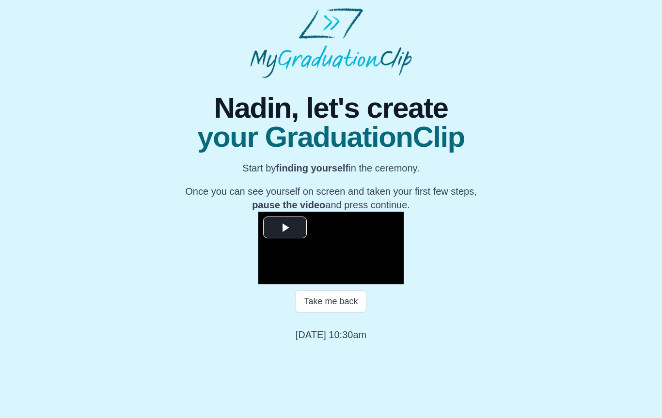  Describe the element at coordinates (331, 137) in the screenshot. I see `span: your GraduationClip` at that location.